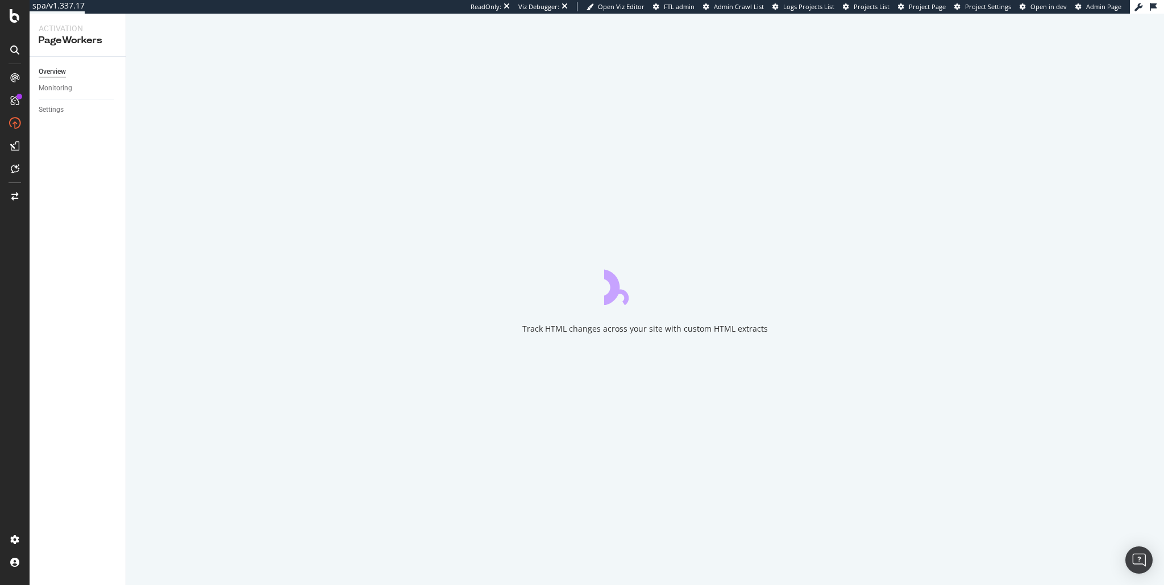  I want to click on a: Overview, so click(78, 72).